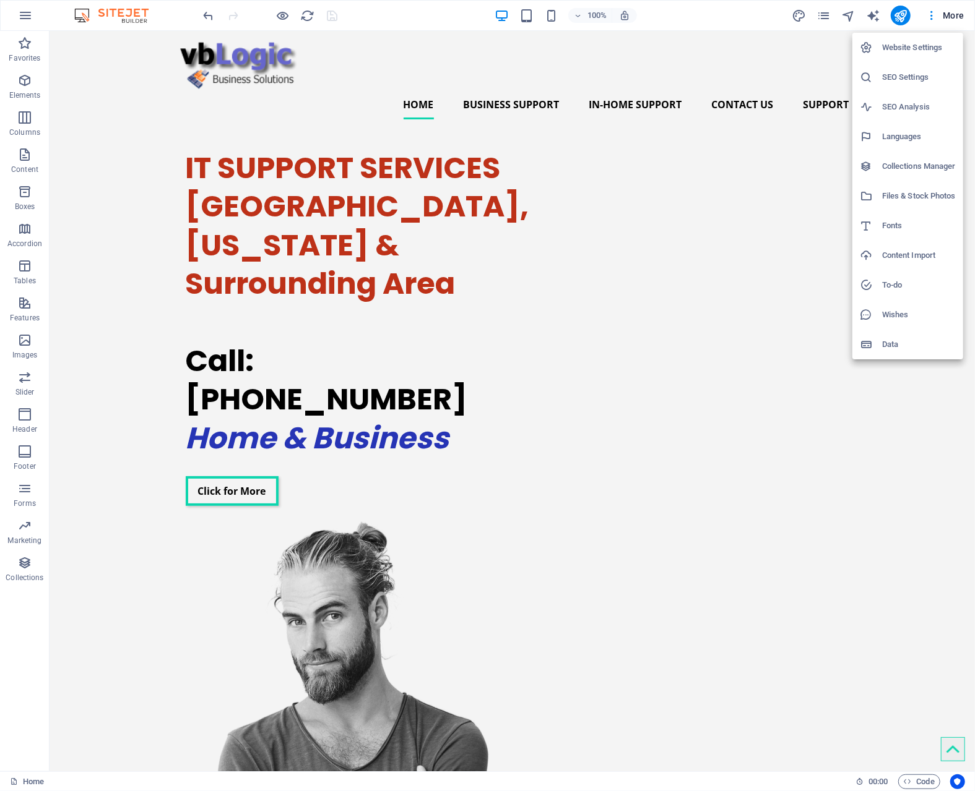 The width and height of the screenshot is (975, 791). I want to click on h6: Content Import, so click(918, 256).